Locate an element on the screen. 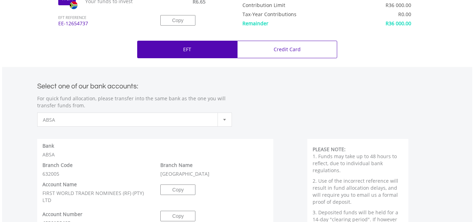  label: Select one of our bank accounts: is located at coordinates (88, 85).